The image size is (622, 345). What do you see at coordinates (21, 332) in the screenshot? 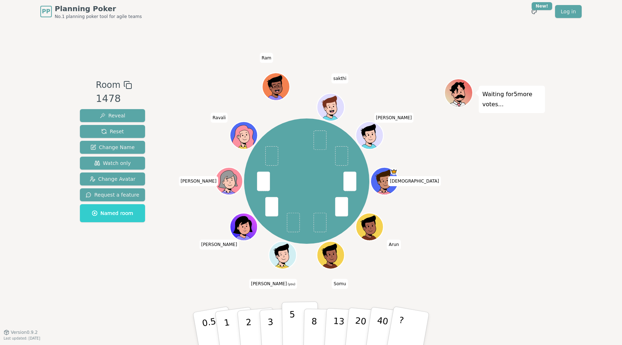
I see `button: Version0.9.2` at bounding box center [21, 332].